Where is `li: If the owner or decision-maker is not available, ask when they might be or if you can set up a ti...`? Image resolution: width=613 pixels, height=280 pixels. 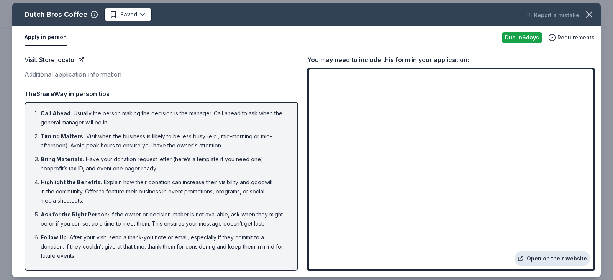 li: If the owner or decision-maker is not available, ask when they might be or if you can set up a ti... is located at coordinates (164, 219).